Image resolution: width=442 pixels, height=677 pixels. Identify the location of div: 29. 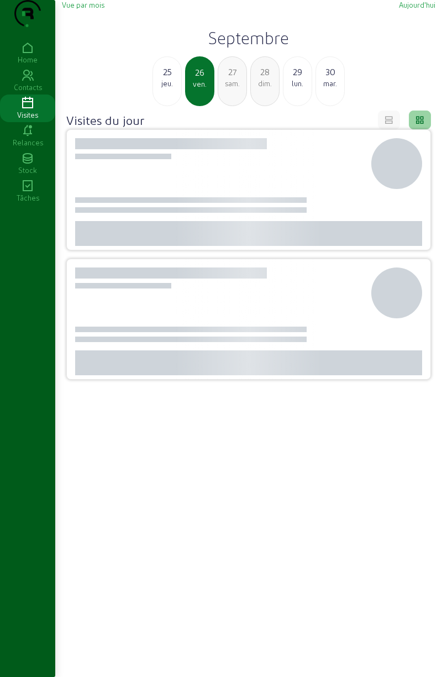
(298, 72).